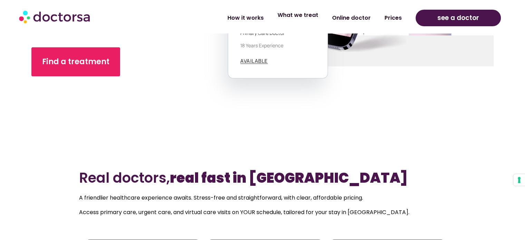 The height and width of the screenshot is (240, 525). I want to click on a: Online doctor, so click(351, 18).